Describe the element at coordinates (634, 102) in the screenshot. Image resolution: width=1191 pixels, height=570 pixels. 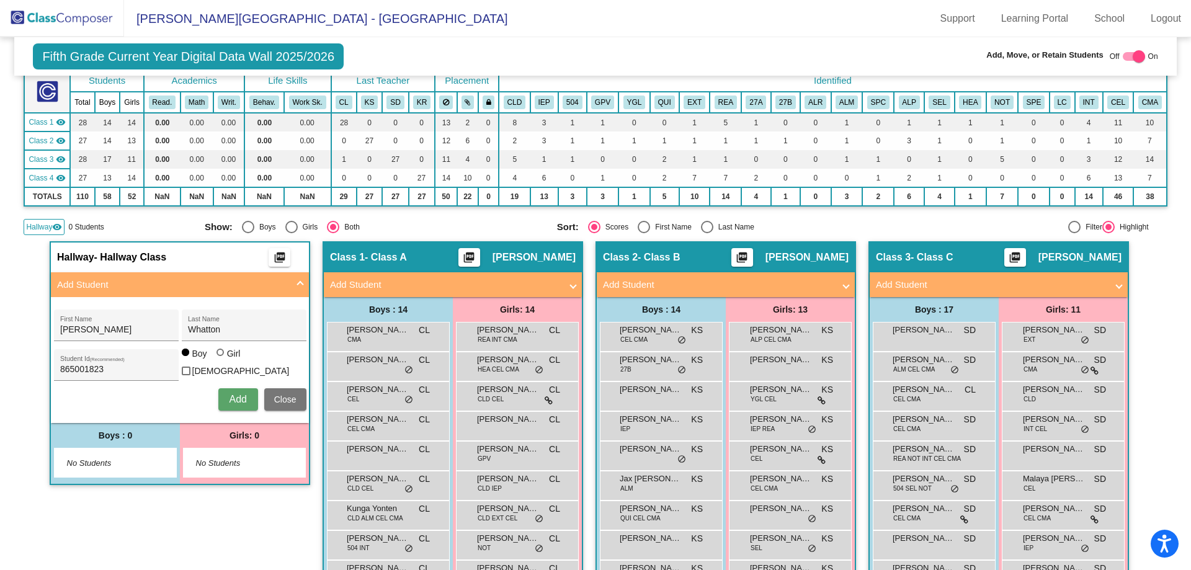
I see `th: Young for Grade Level` at that location.